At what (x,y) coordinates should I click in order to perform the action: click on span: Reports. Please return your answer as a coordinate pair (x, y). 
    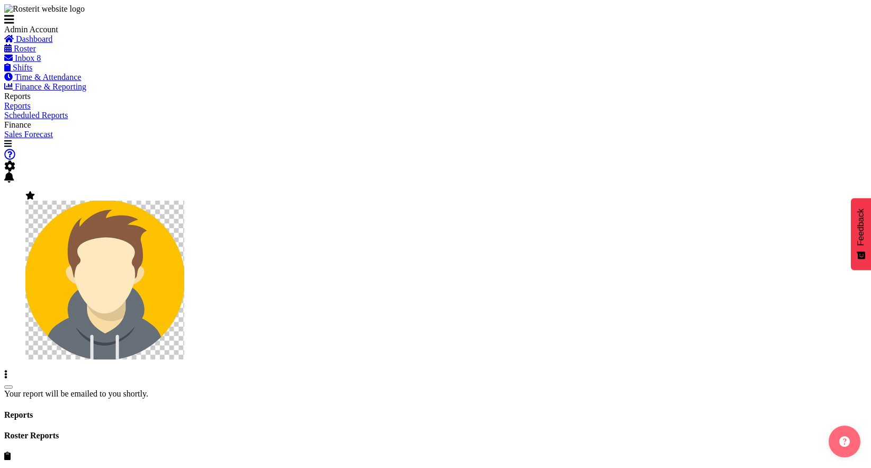
    Looking at the image, I should click on (17, 105).